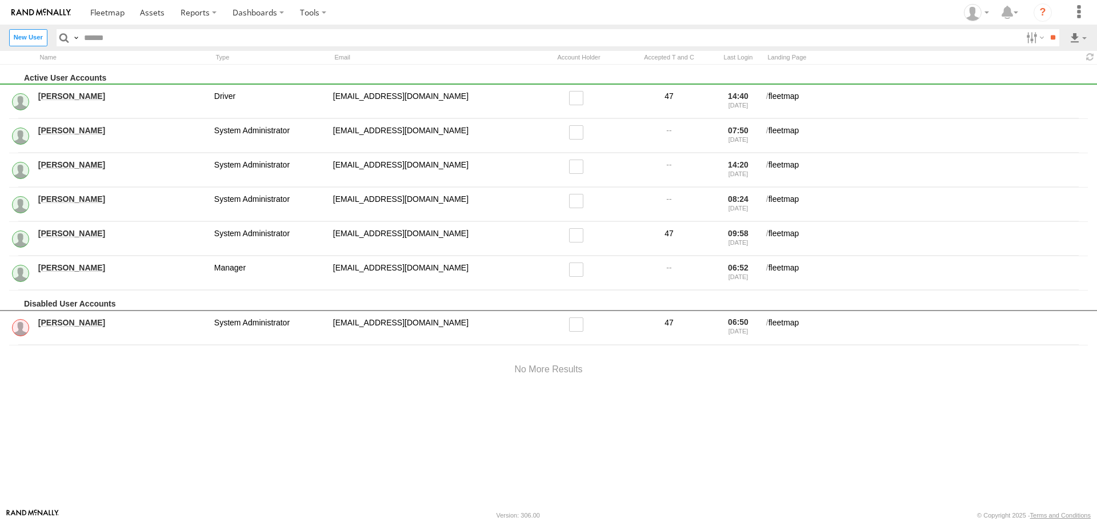  What do you see at coordinates (431, 57) in the screenshot?
I see `div: Email` at bounding box center [431, 57].